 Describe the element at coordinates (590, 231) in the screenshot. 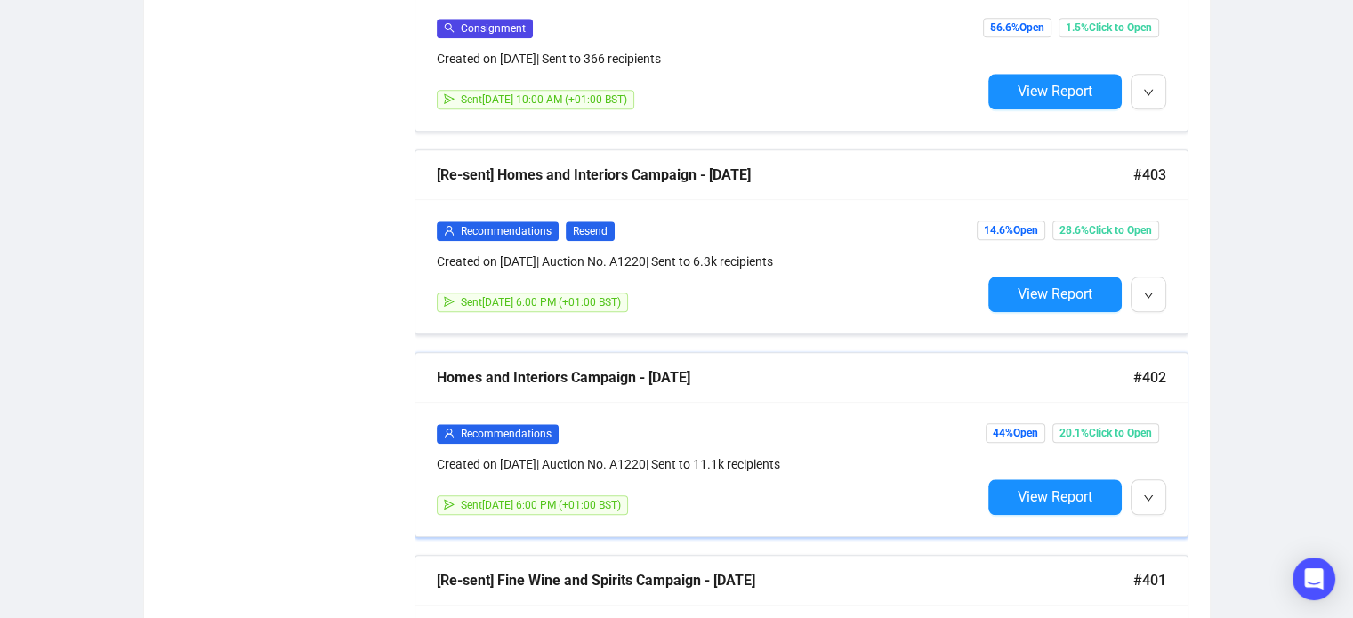

I see `span: Resend` at that location.